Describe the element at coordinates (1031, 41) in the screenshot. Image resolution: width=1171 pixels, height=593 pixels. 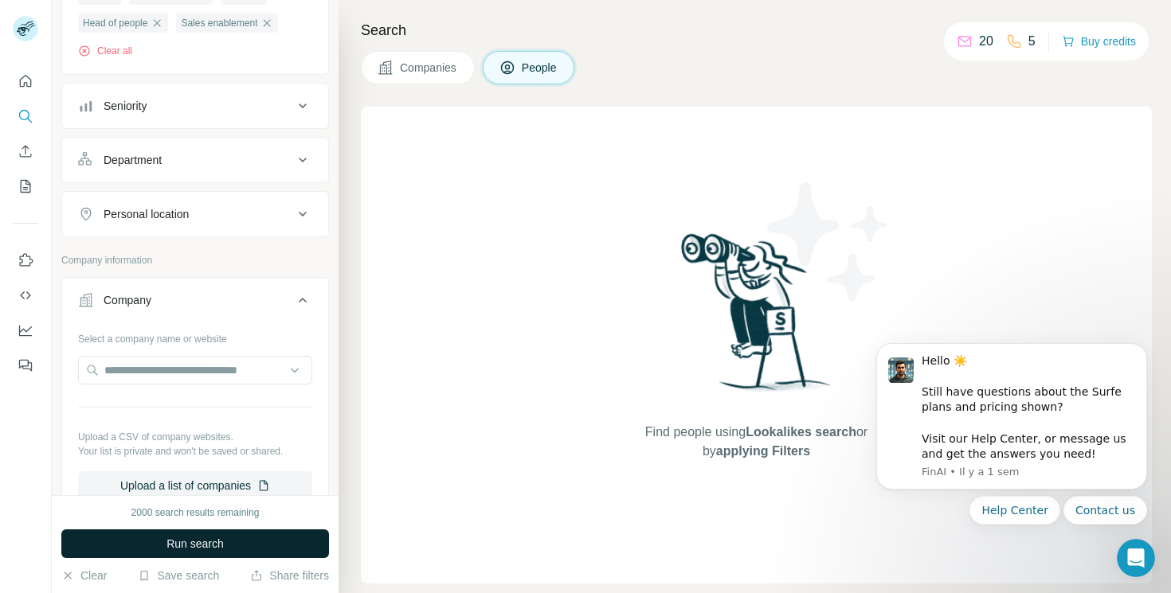
I see `p: 5` at that location.